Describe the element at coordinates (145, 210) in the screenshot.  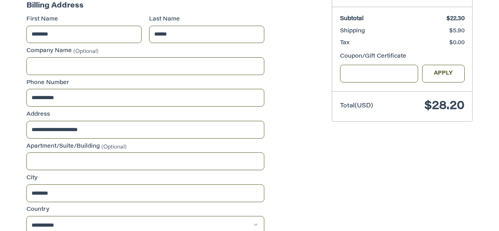
I see `label: Country` at that location.